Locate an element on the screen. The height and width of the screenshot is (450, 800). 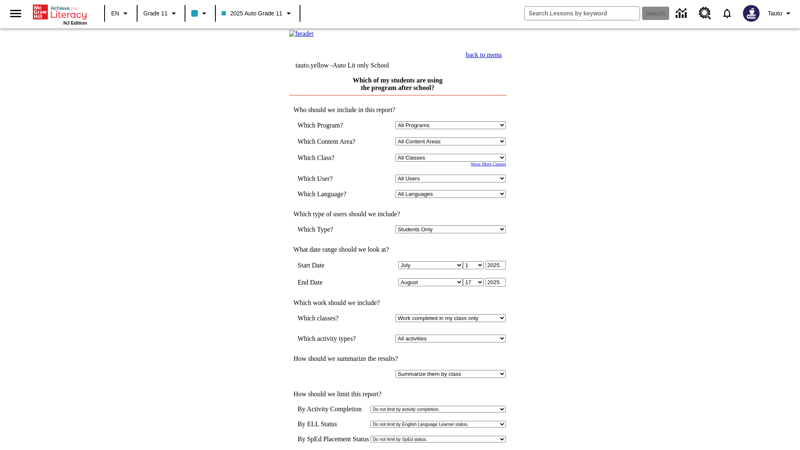
td: End Date is located at coordinates (333, 282).